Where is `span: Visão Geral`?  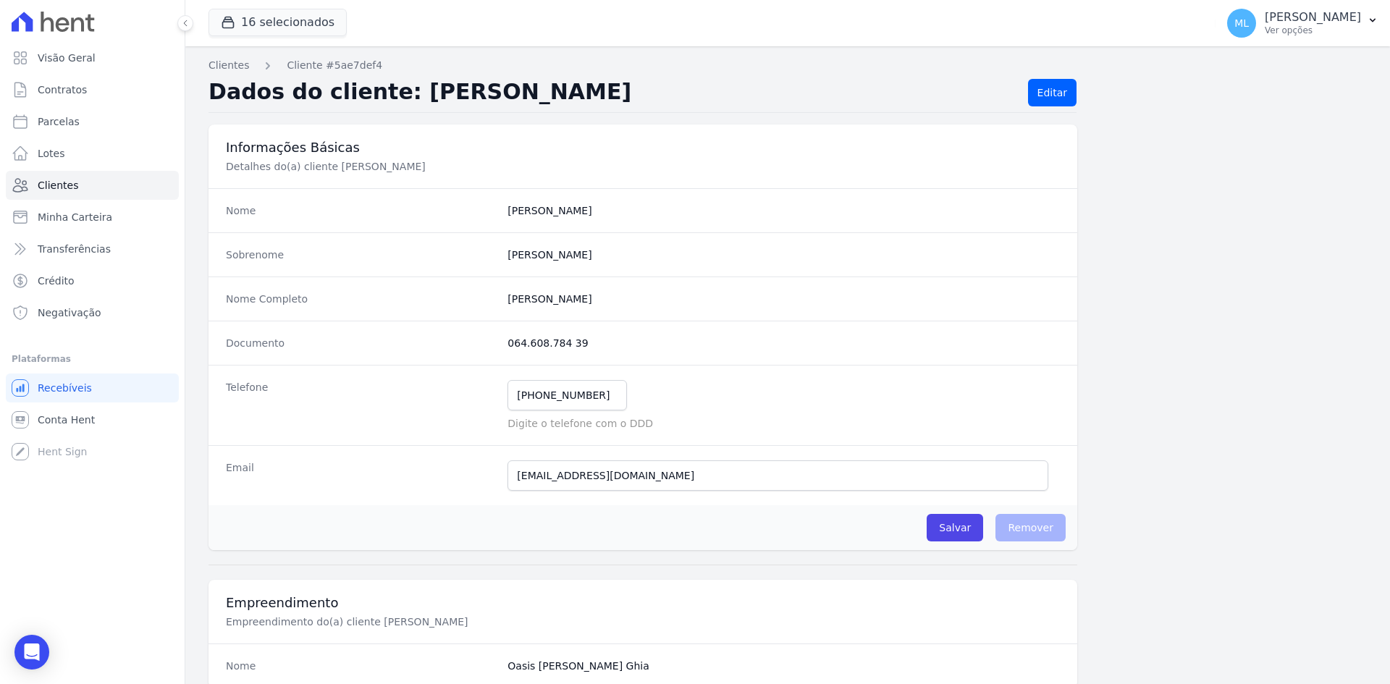 span: Visão Geral is located at coordinates (67, 58).